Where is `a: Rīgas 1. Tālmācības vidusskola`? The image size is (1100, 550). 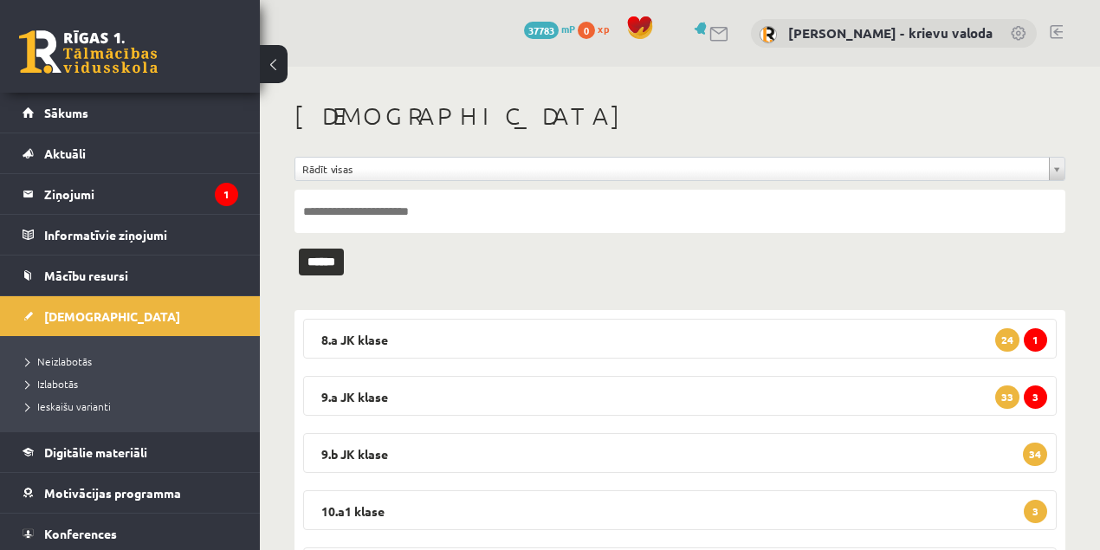
a: Rīgas 1. Tālmācības vidusskola is located at coordinates (88, 52).